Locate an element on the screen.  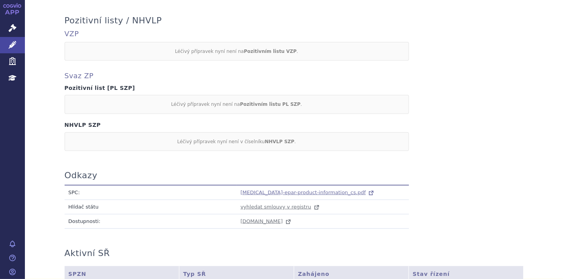
td: Hlídač státu is located at coordinates (150, 206).